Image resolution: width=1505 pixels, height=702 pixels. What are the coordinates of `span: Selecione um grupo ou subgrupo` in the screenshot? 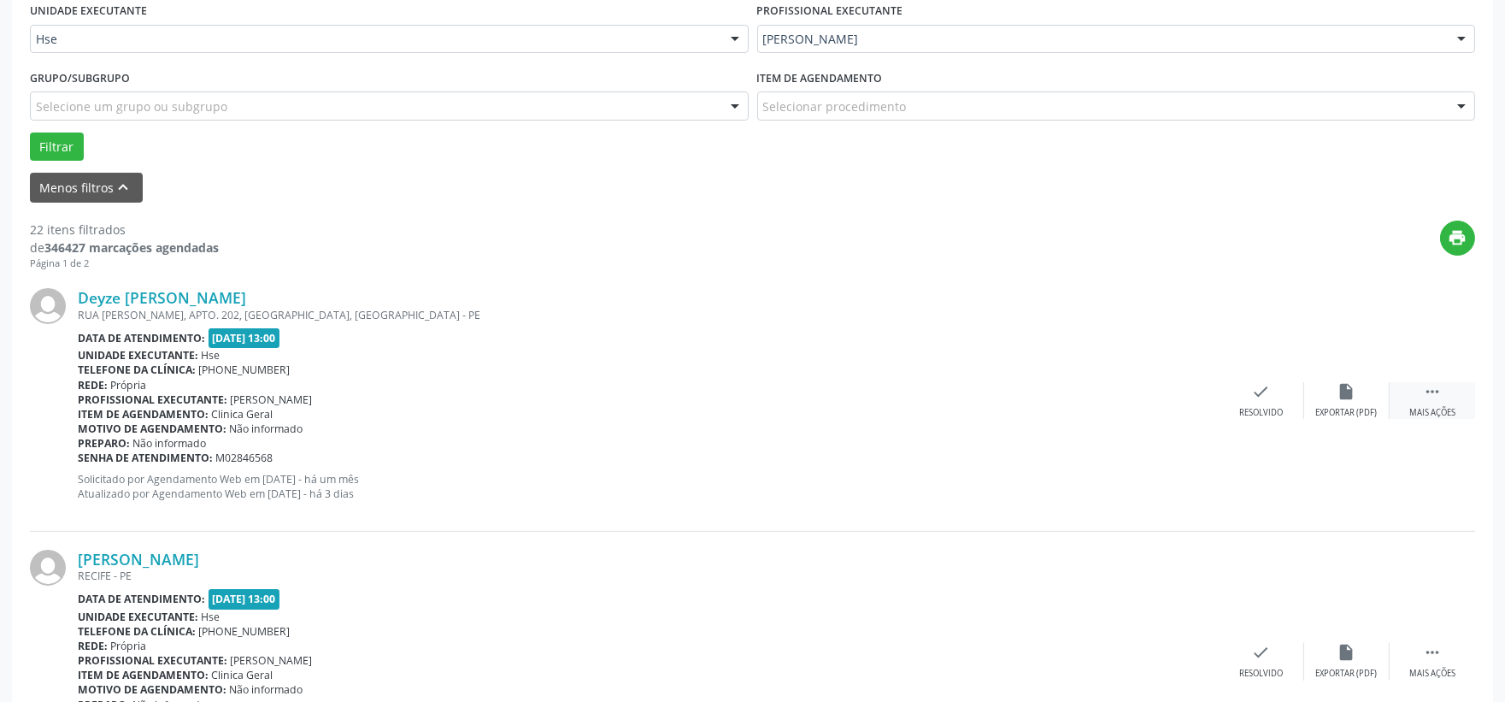 It's located at (132, 106).